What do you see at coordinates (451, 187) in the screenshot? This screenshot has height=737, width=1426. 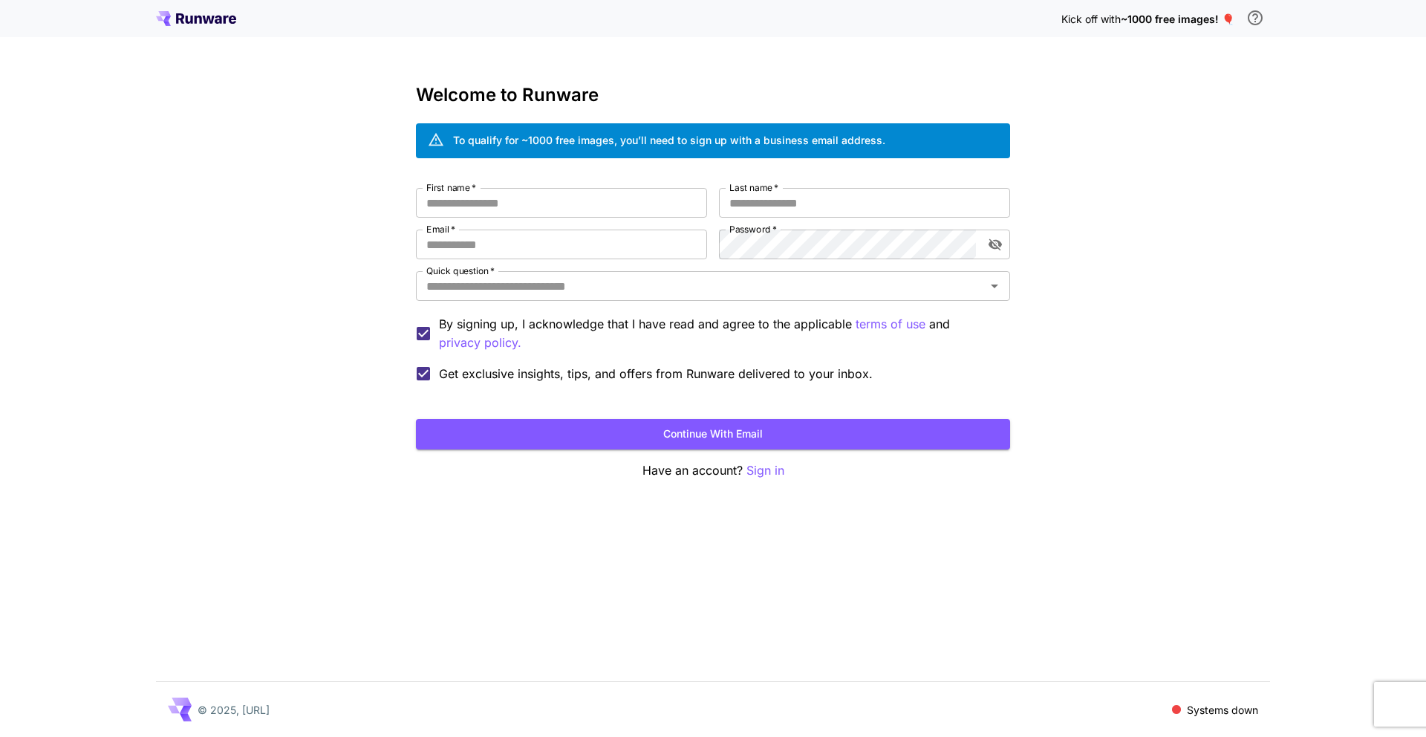 I see `label: First name` at bounding box center [451, 187].